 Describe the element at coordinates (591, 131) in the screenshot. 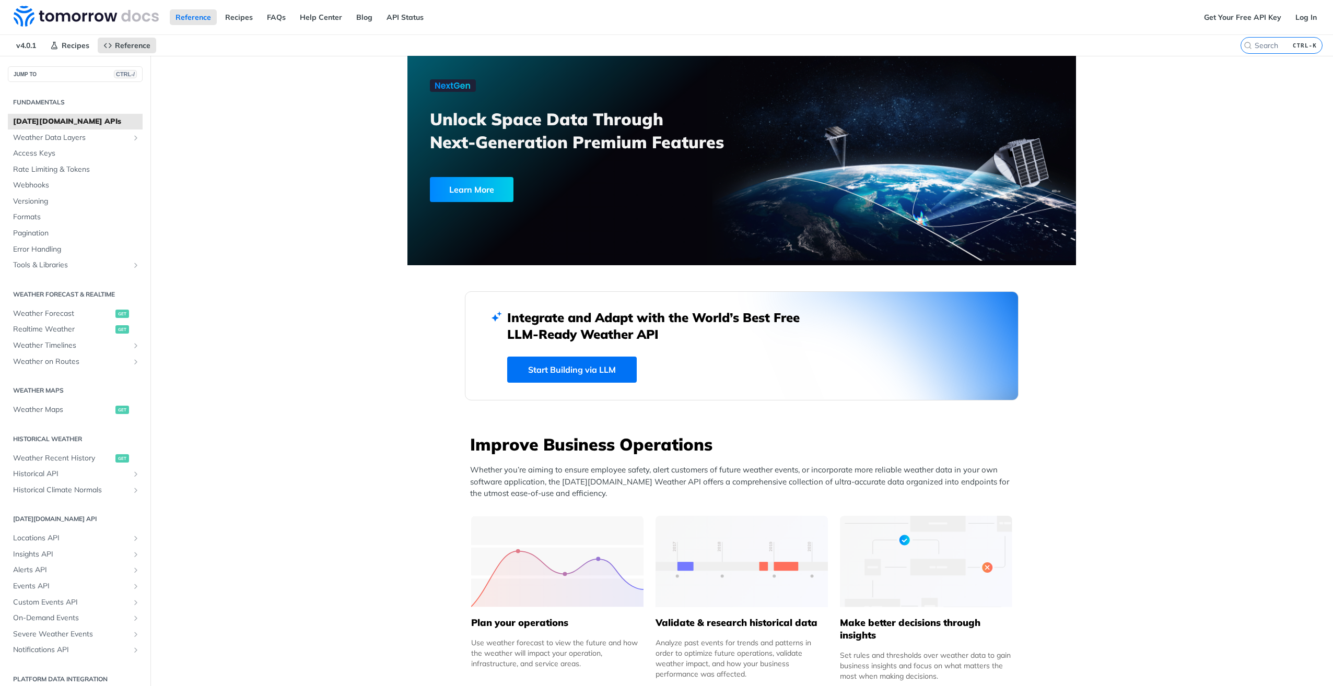

I see `h3: Unlock Space Data Through Next-Generation Premium Features` at that location.